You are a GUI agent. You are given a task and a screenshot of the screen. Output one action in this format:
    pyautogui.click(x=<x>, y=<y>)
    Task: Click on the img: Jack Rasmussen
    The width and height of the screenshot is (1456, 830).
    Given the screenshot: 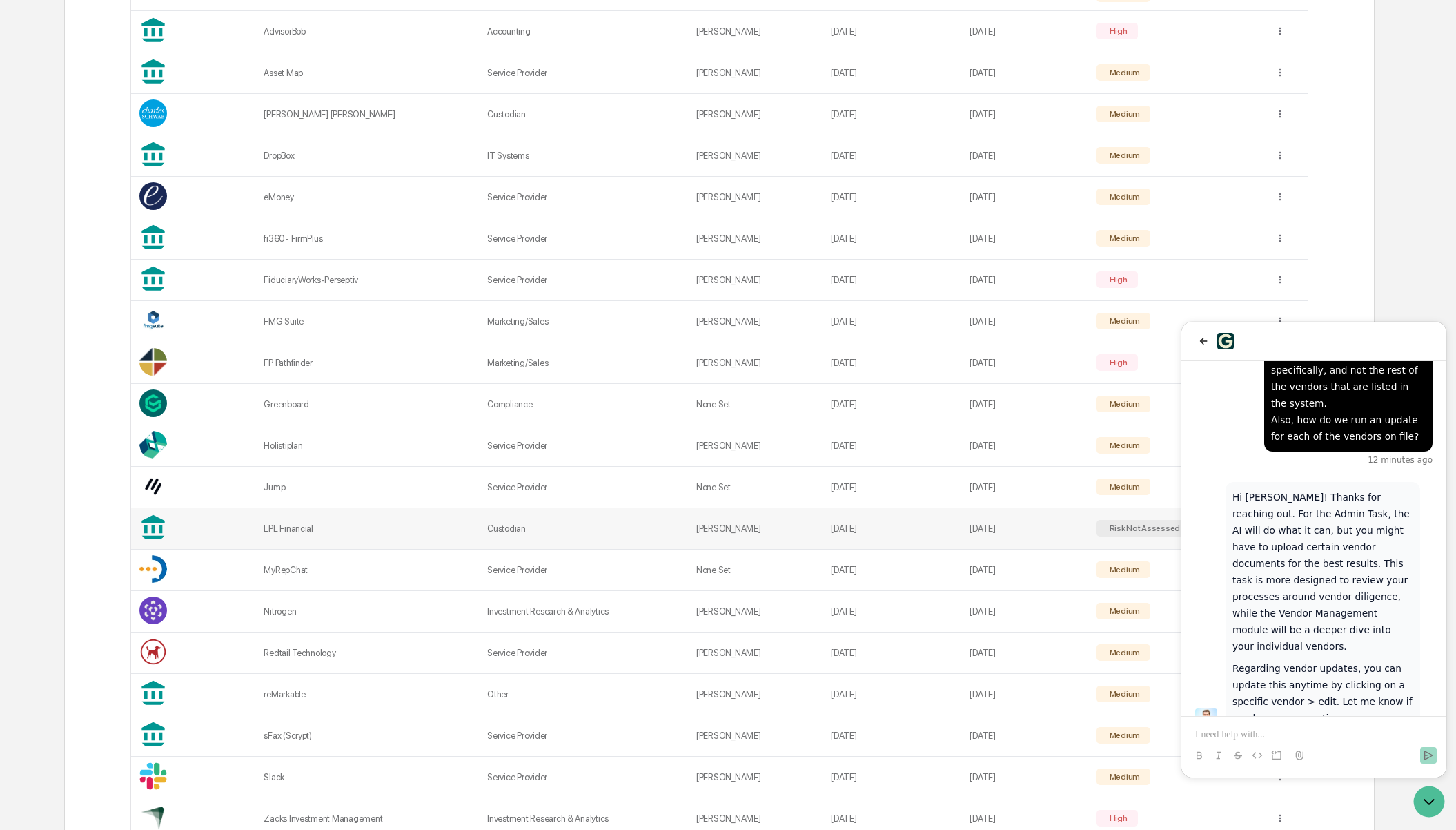 What is the action you would take?
    pyautogui.click(x=25, y=398)
    